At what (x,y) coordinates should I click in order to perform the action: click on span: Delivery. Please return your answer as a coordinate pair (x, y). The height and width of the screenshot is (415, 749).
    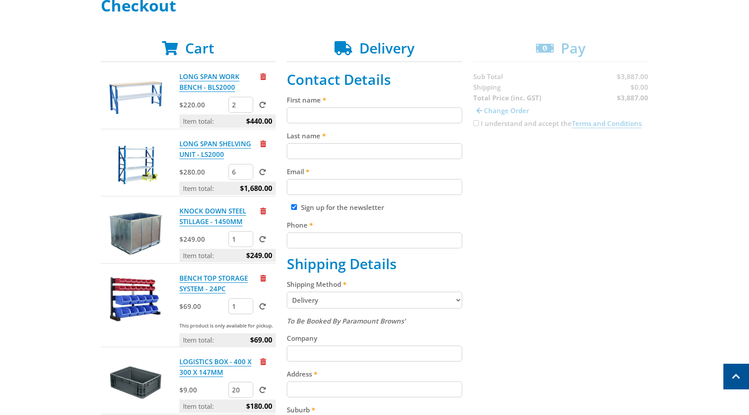
    Looking at the image, I should click on (387, 48).